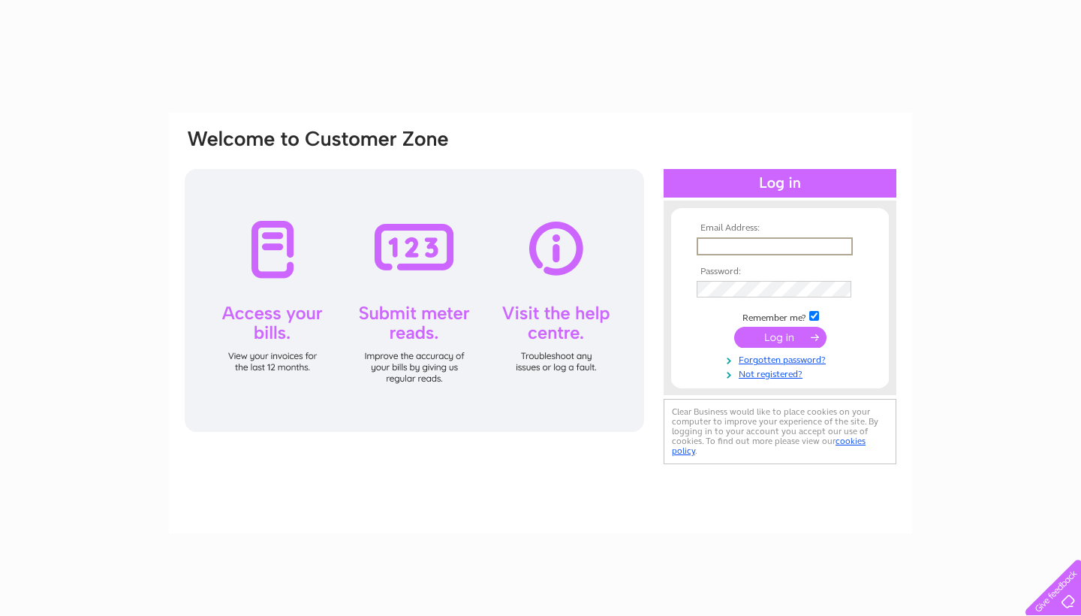 This screenshot has width=1081, height=616. What do you see at coordinates (782, 372) in the screenshot?
I see `a: Not registered?` at bounding box center [782, 372].